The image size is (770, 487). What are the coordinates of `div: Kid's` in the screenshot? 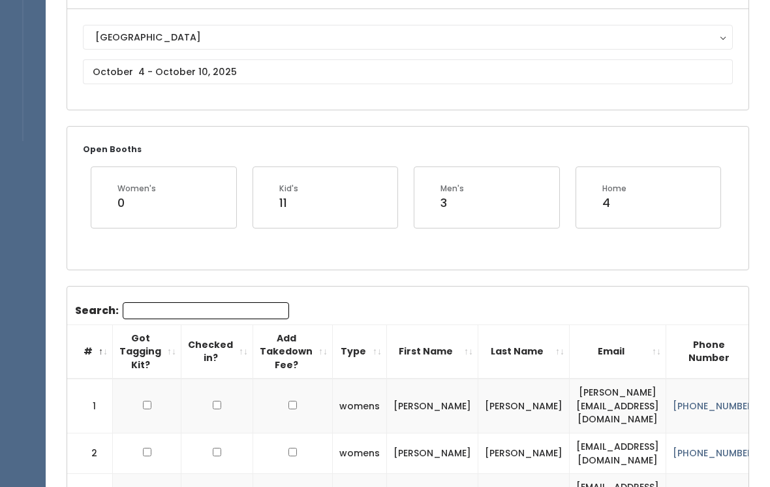 It's located at (289, 189).